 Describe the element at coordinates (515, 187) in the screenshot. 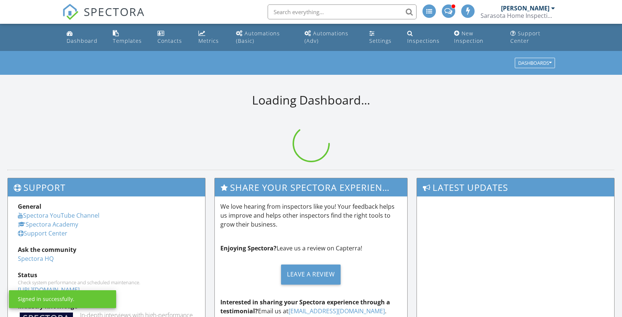

I see `h3: Latest Updates` at that location.